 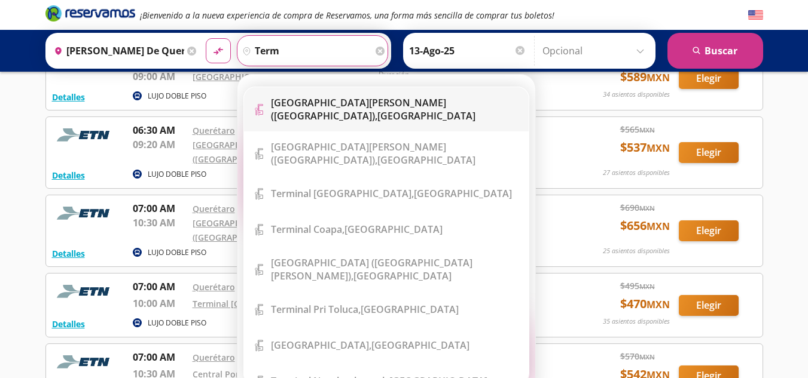 What do you see at coordinates (645, 226) in the screenshot?
I see `span: $ 656` at bounding box center [645, 226].